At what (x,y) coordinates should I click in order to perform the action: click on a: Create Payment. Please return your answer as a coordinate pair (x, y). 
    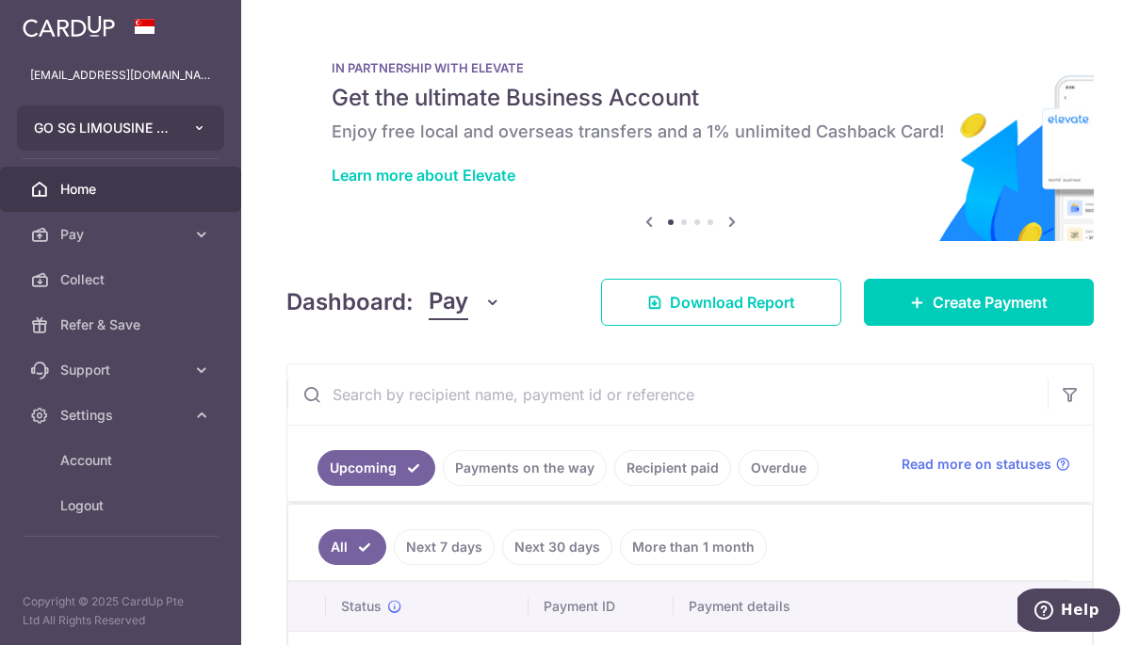
    Looking at the image, I should click on (979, 302).